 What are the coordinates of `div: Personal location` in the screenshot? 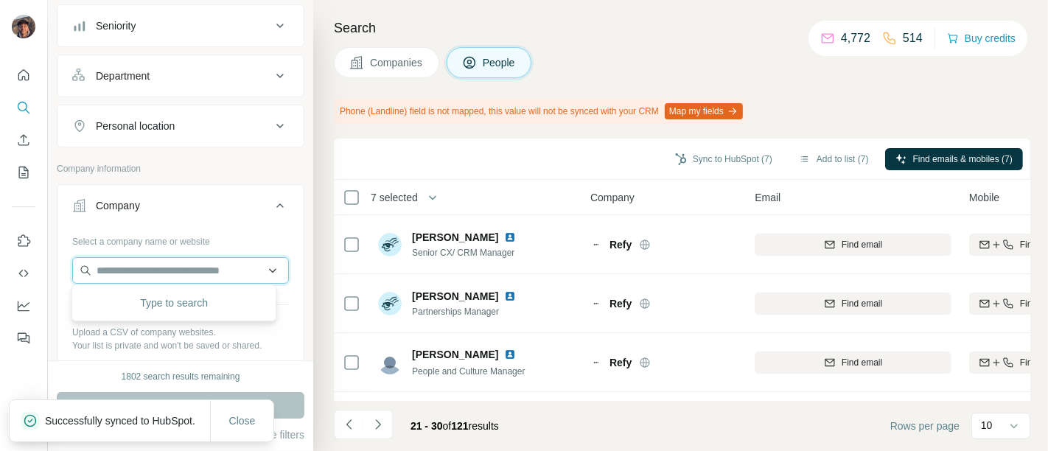 It's located at (135, 126).